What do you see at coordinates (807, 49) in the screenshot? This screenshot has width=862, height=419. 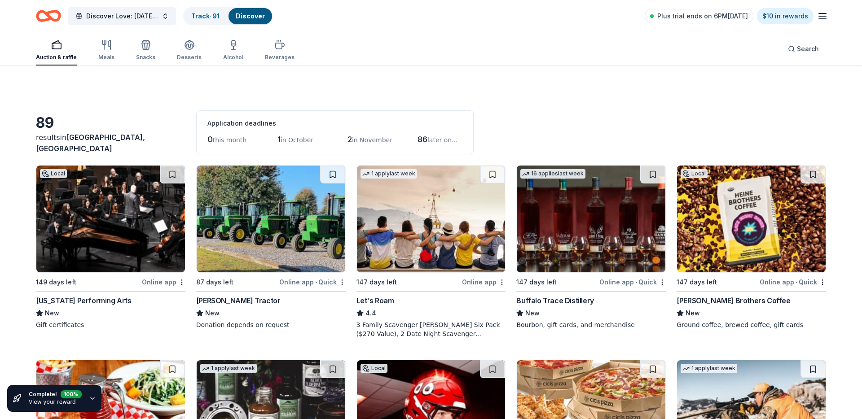 I see `span: Search` at bounding box center [807, 49].